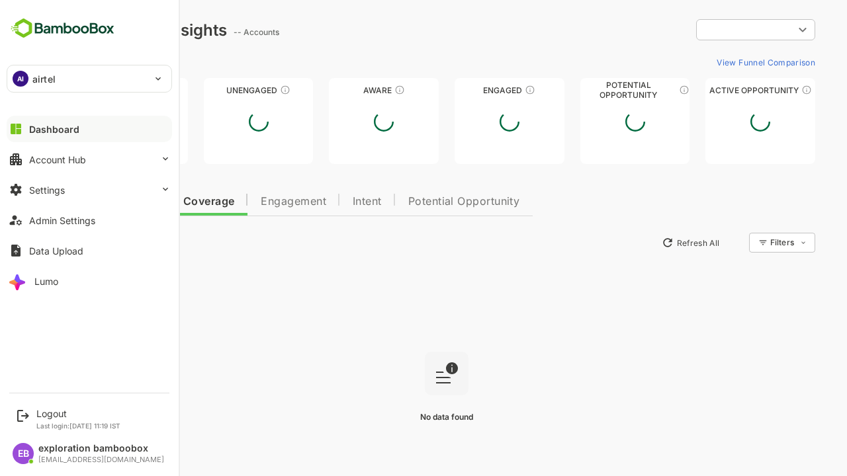  I want to click on div: Settings, so click(47, 190).